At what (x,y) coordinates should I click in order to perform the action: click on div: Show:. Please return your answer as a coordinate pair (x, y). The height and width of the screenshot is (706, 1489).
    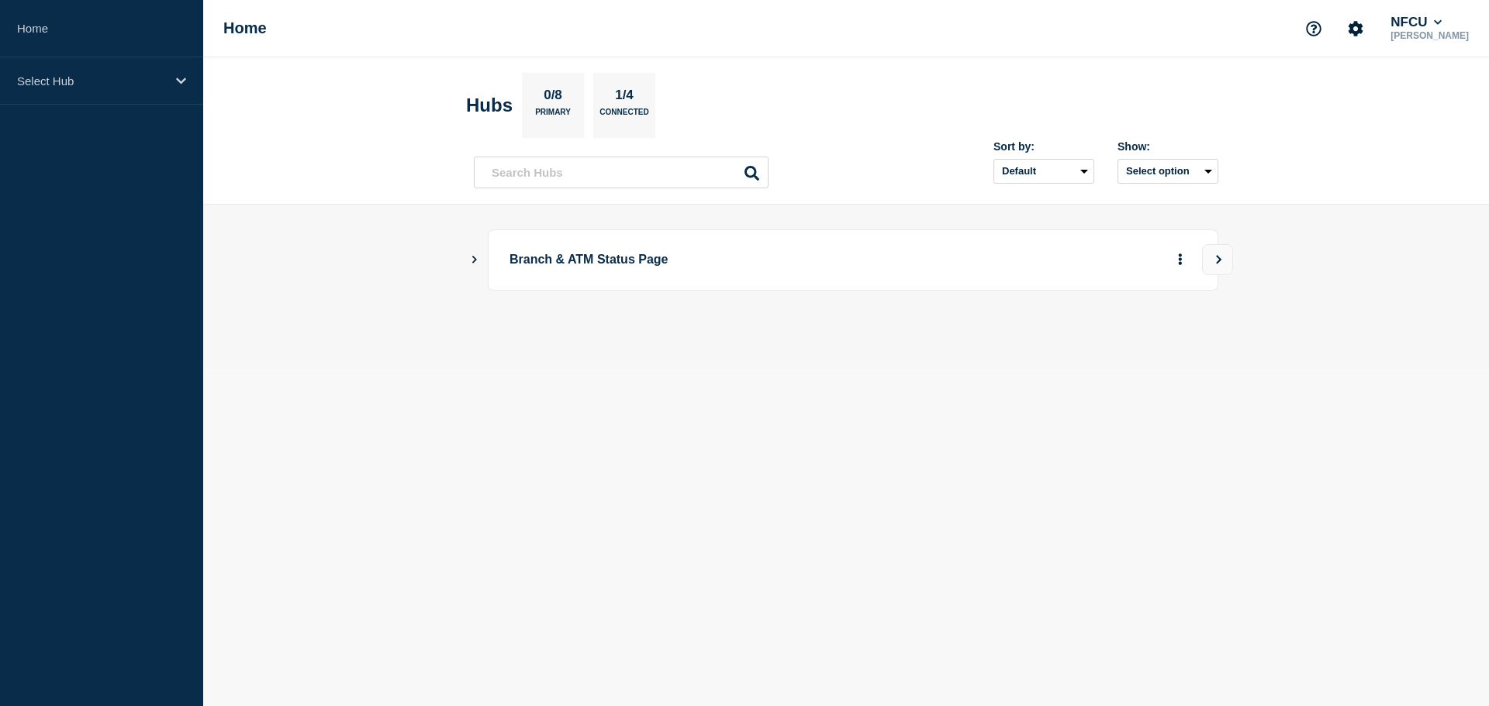
    Looking at the image, I should click on (1168, 147).